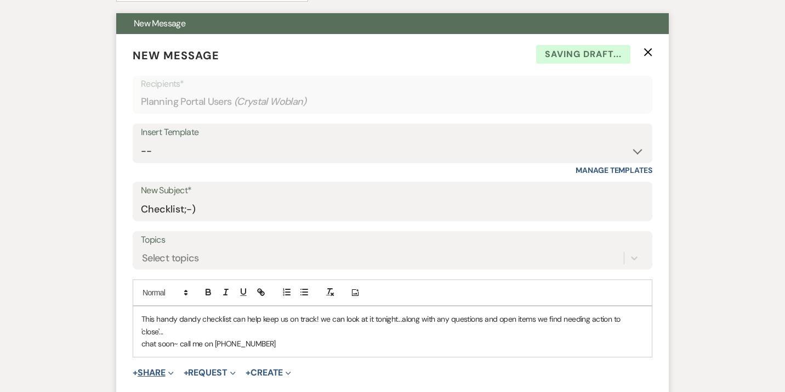  What do you see at coordinates (393, 325) in the screenshot?
I see `p: This handy dandy checklist can help keep us on track! we can look at it tonight...along with any ...` at bounding box center [393, 325].